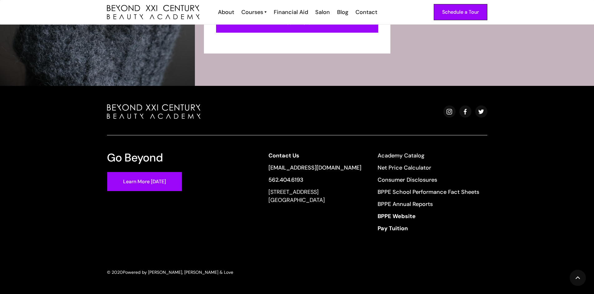 This screenshot has width=594, height=294. I want to click on div: Salon, so click(322, 12).